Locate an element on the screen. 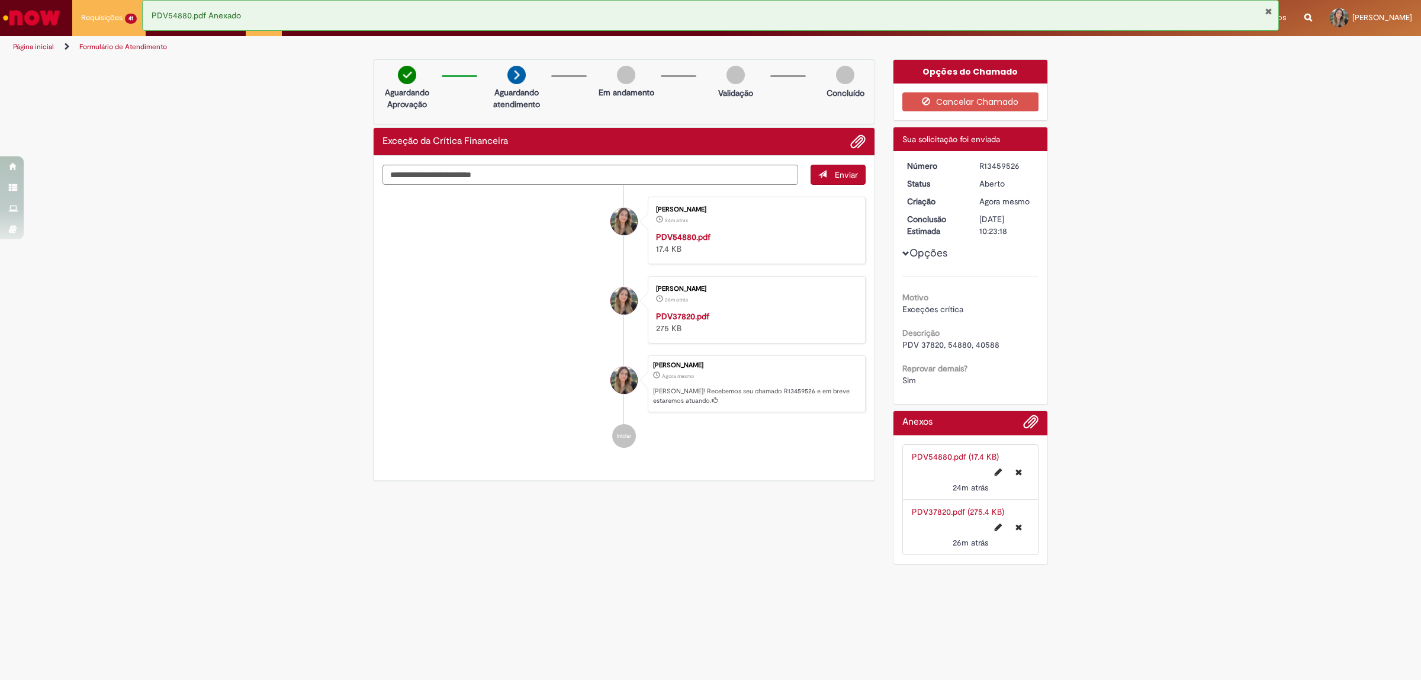 The height and width of the screenshot is (680, 1421). textarea: Digite sua mensagem aqui... is located at coordinates (590, 175).